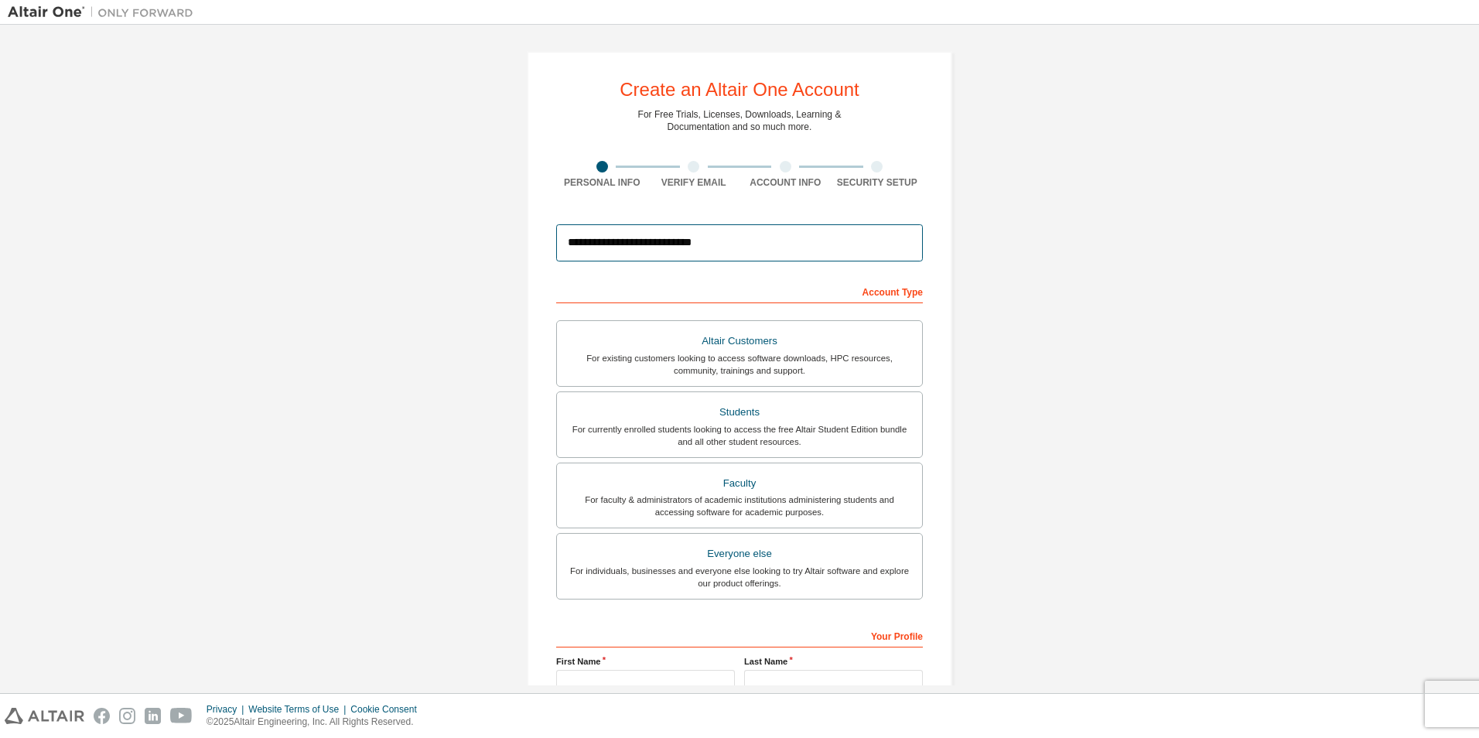  I want to click on img: linkedin.svg, so click(152, 715).